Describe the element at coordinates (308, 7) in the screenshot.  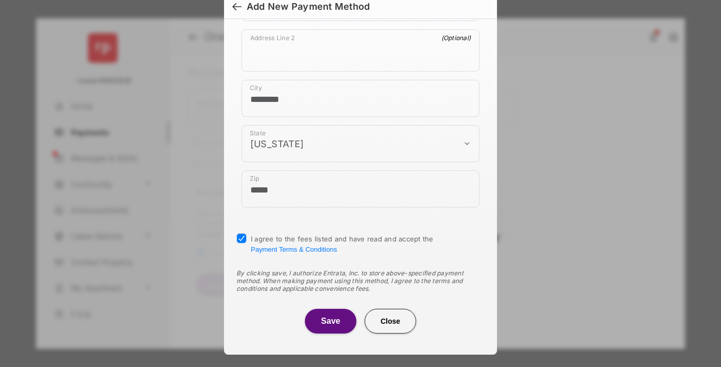
I see `div: Add New Payment Method` at that location.